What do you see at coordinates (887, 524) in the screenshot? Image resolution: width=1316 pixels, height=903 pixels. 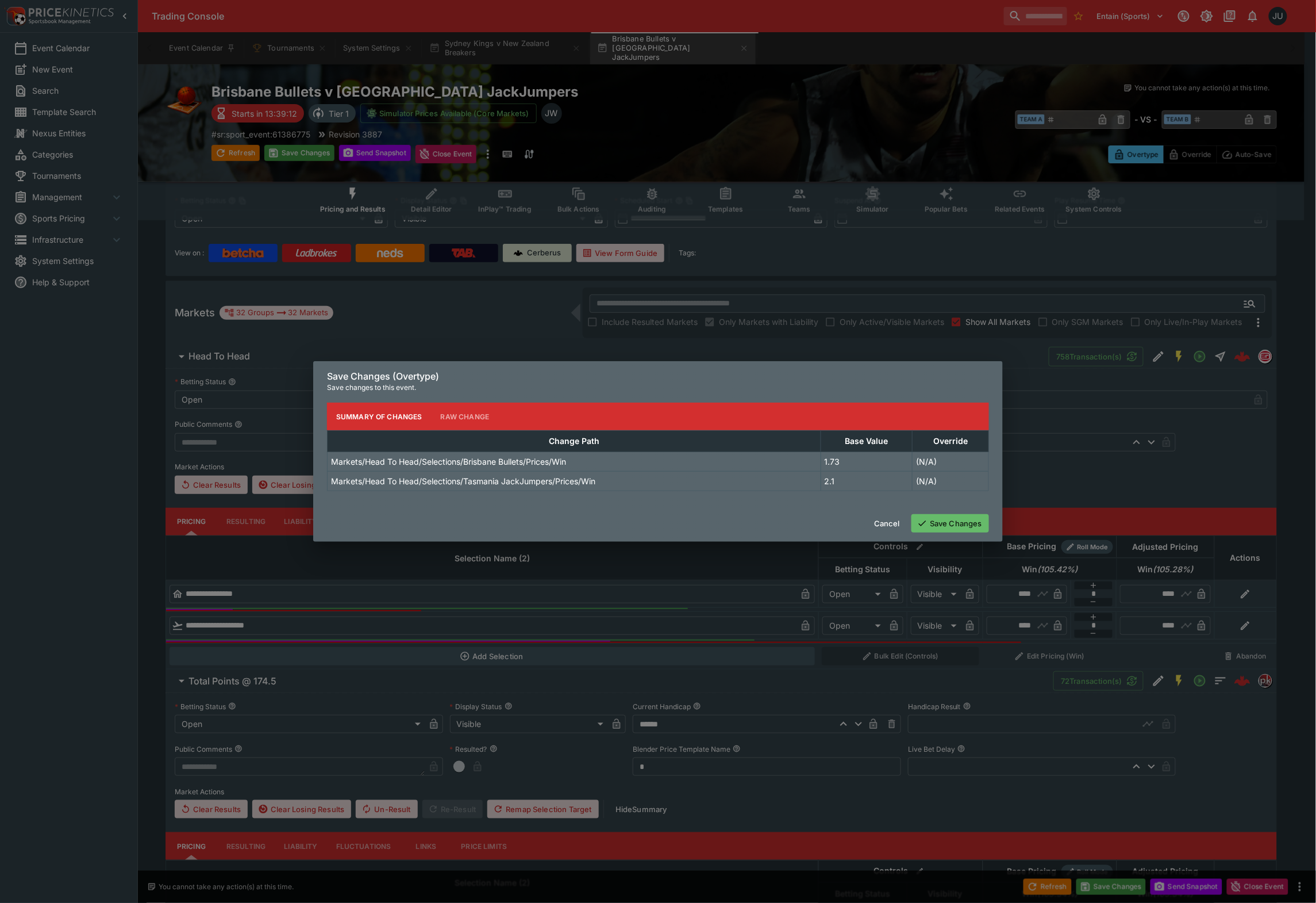 I see `button: Cancel` at bounding box center [887, 524].